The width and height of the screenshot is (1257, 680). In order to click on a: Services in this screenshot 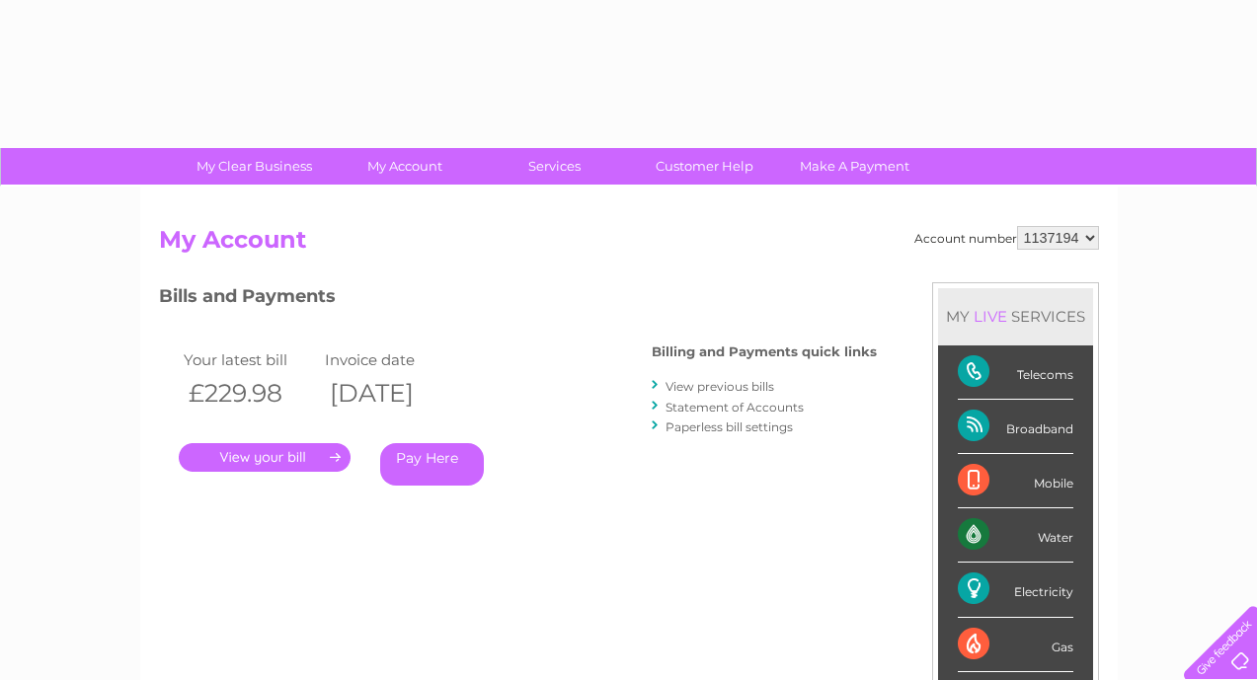, I will do `click(554, 166)`.